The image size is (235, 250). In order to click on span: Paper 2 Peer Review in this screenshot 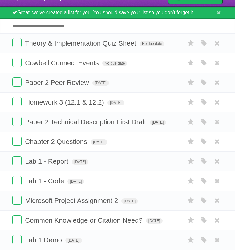, I will do `click(58, 83)`.